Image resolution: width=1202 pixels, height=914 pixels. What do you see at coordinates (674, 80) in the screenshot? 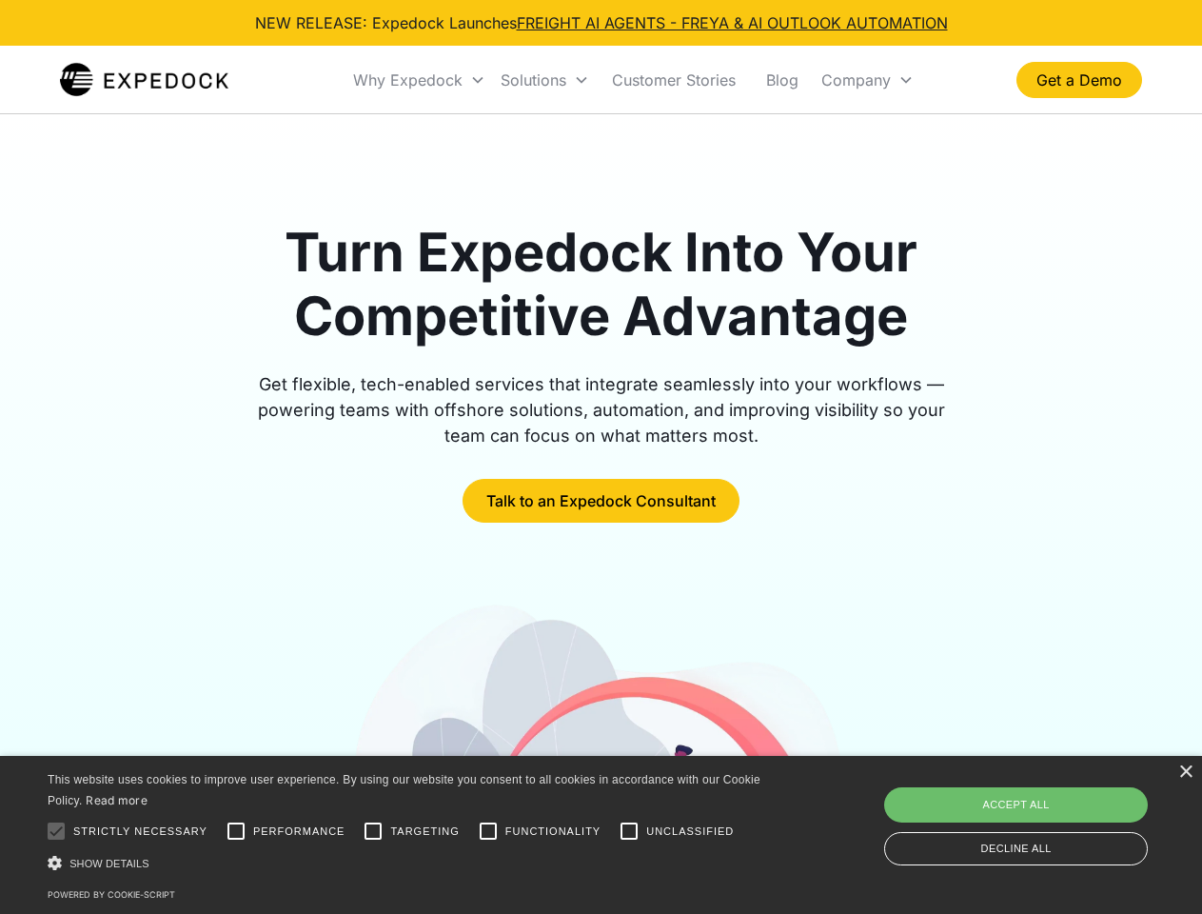
I see `a: Customer Stories` at bounding box center [674, 80].